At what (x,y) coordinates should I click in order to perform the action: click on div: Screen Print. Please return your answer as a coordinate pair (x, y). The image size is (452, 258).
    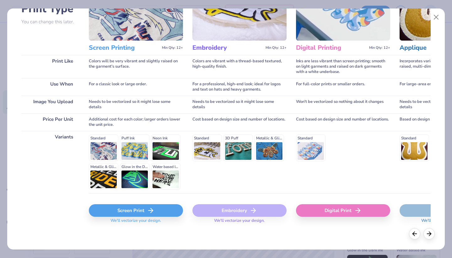
    Looking at the image, I should click on (136, 210).